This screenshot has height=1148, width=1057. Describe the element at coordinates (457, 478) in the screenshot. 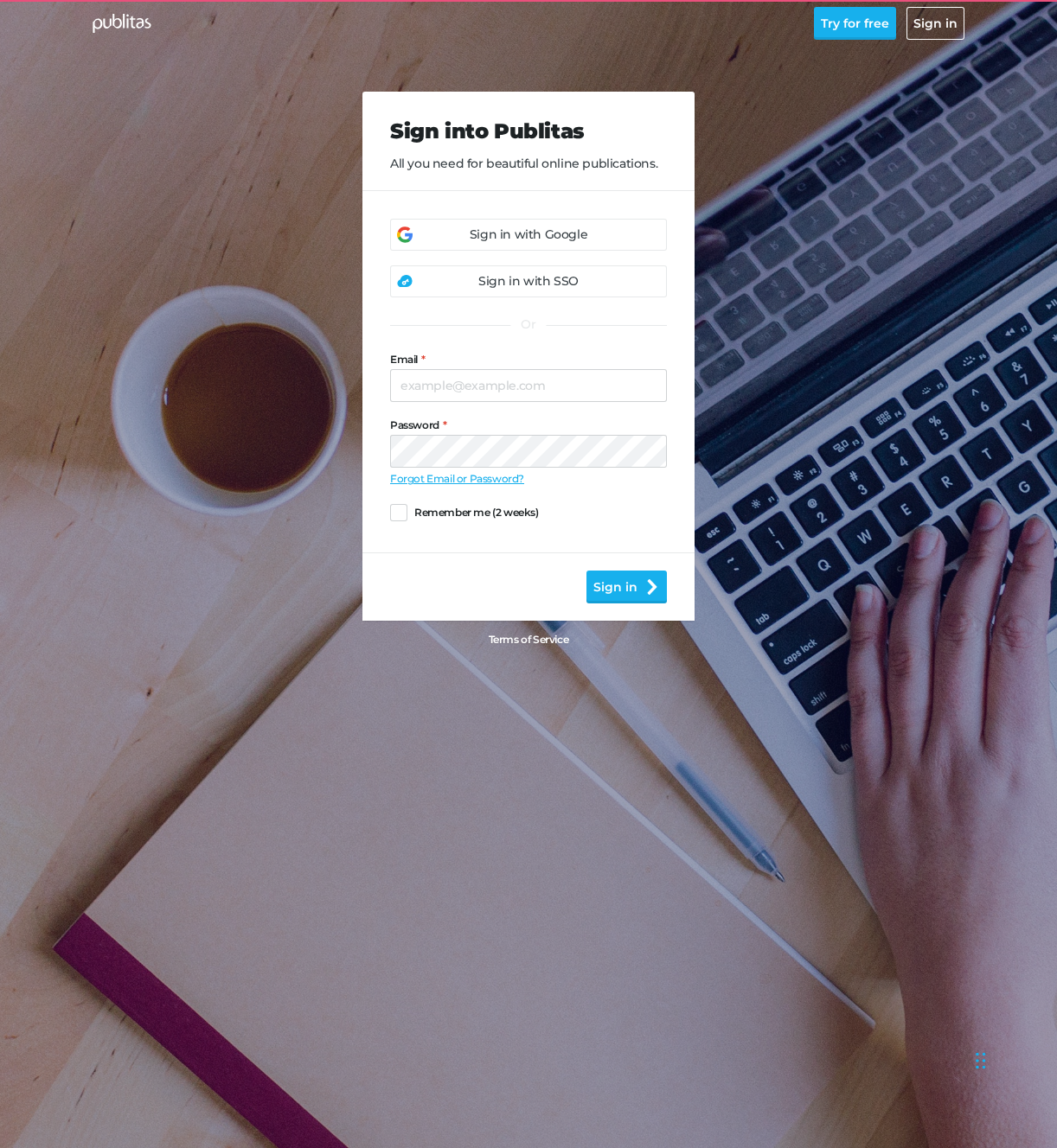

I see `a: Forgot Email or Password?` at that location.